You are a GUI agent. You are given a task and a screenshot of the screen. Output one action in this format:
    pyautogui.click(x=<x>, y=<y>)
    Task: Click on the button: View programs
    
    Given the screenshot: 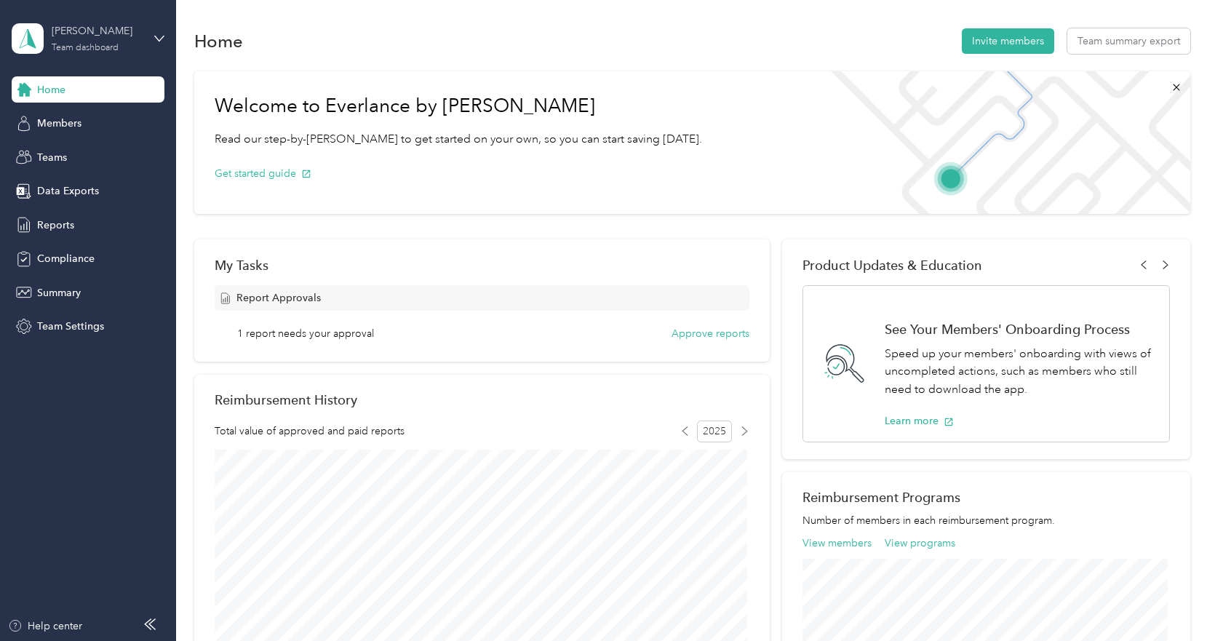 What is the action you would take?
    pyautogui.click(x=920, y=543)
    